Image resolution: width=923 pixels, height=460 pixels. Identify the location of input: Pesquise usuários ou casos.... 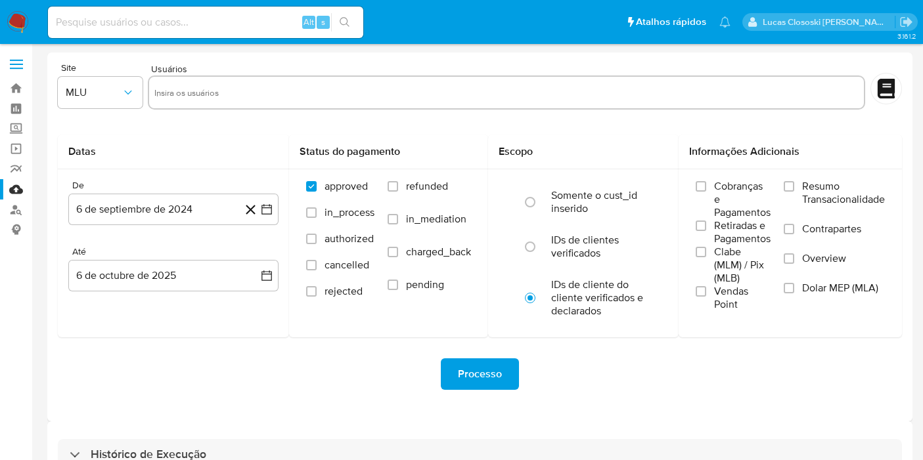
(206, 22).